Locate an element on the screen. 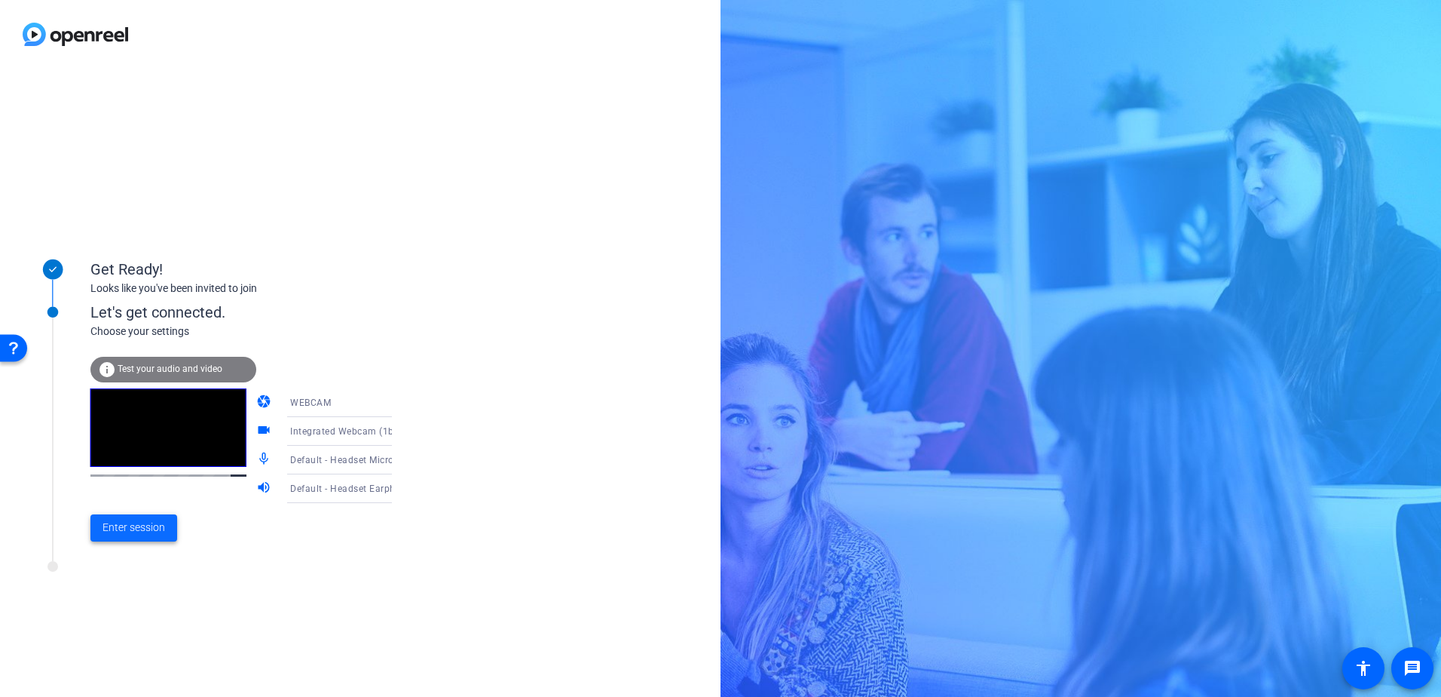  span: Default - Headset Microphone (Plantronics Blackwire 3220 Series) (047f:c056) is located at coordinates (462, 459).